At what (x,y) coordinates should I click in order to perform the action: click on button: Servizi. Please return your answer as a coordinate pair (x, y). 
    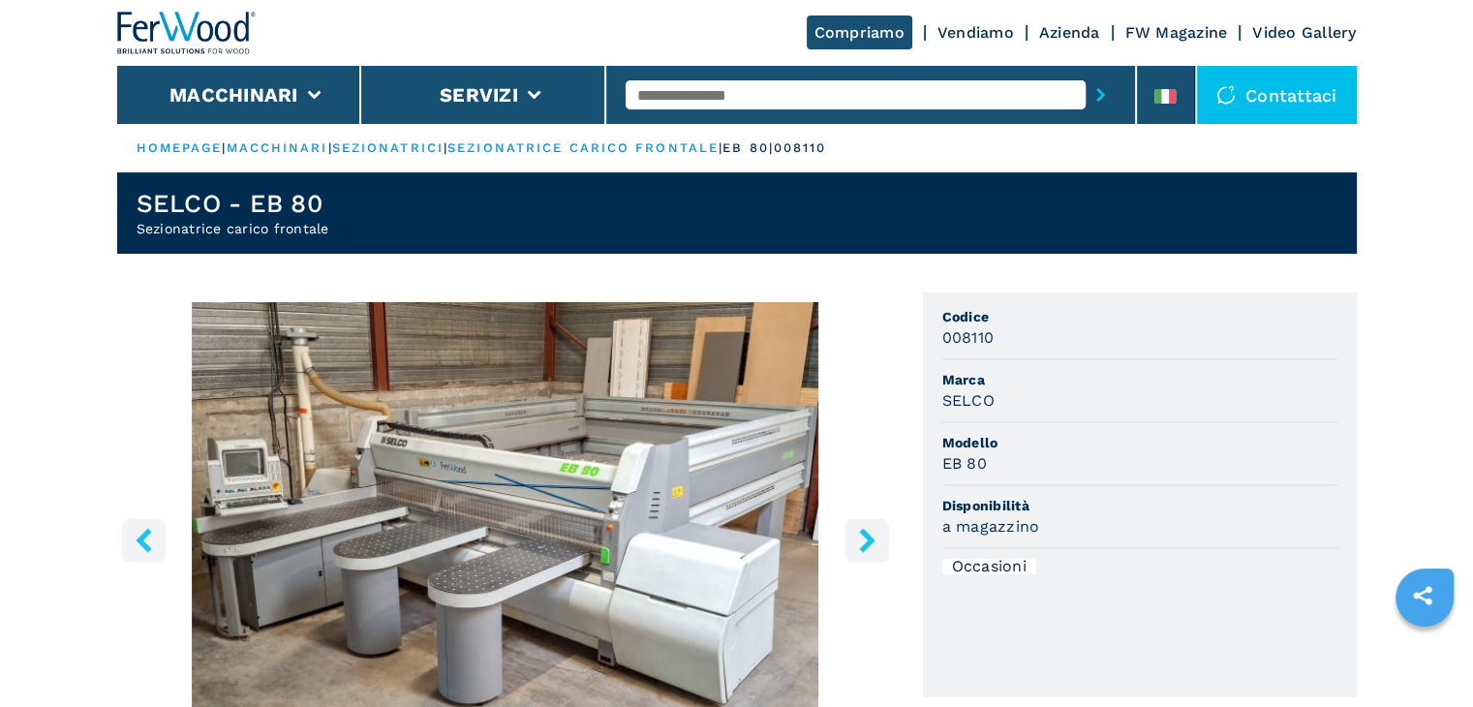
    Looking at the image, I should click on (479, 95).